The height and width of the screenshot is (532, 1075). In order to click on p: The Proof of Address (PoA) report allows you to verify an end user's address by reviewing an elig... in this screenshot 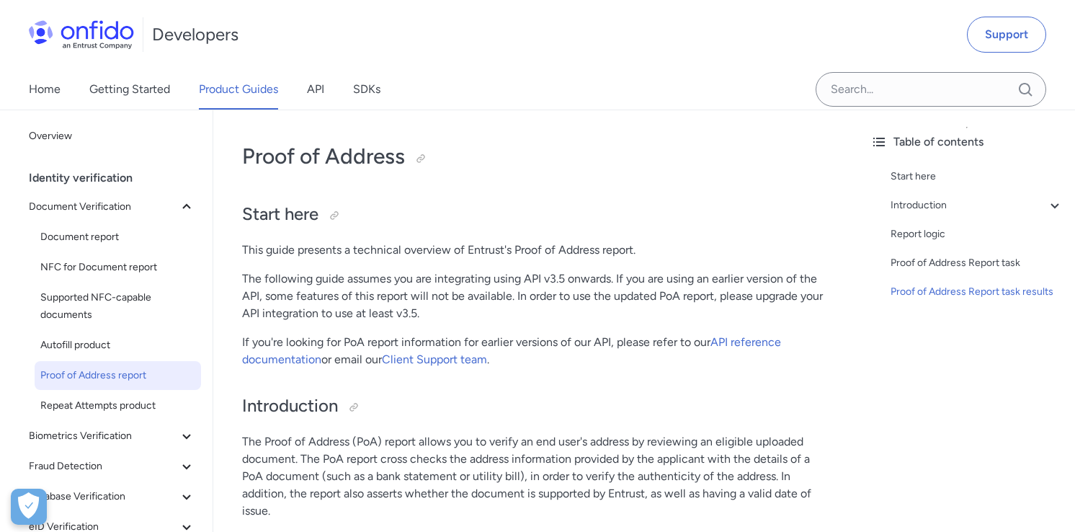, I will do `click(536, 476)`.